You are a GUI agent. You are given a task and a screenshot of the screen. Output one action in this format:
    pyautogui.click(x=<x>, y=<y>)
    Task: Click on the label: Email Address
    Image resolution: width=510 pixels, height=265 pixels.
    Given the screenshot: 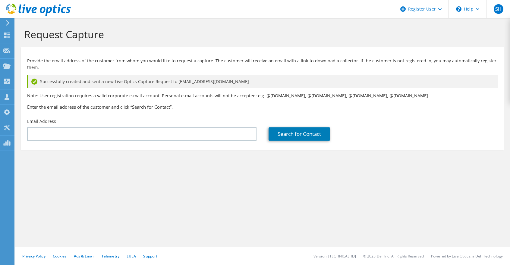 What is the action you would take?
    pyautogui.click(x=42, y=121)
    